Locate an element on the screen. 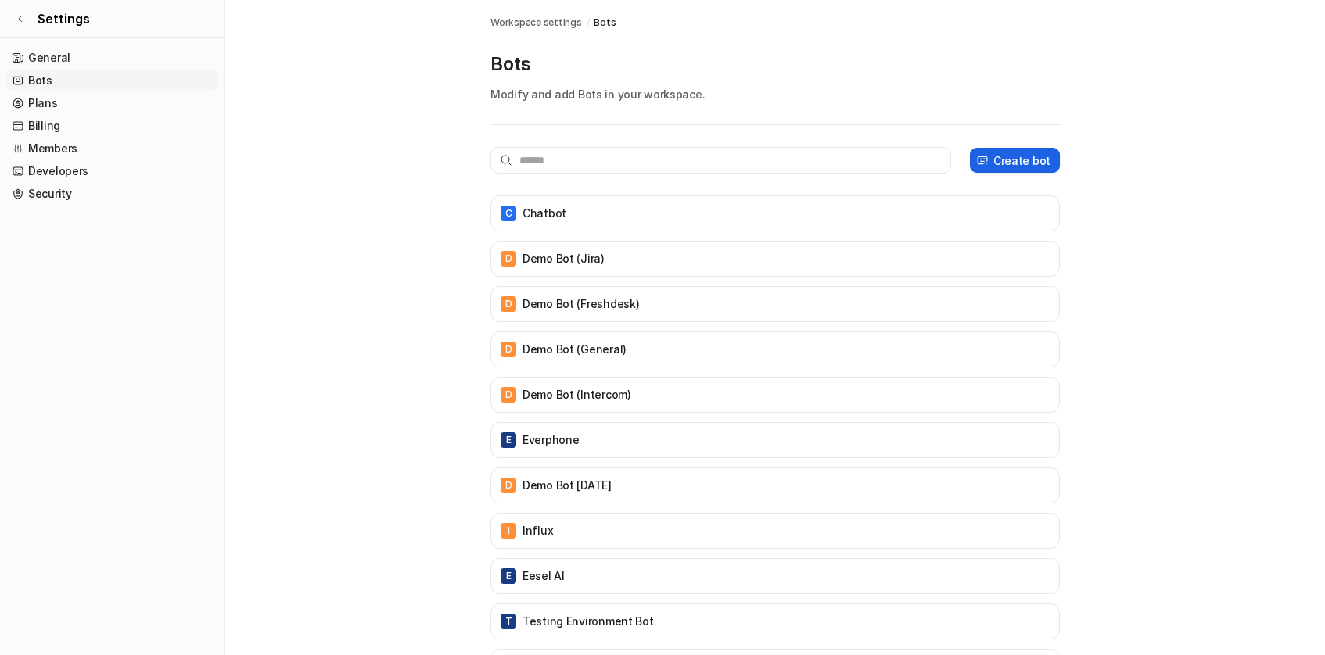 This screenshot has width=1325, height=655. span: Workspace settings is located at coordinates (536, 23).